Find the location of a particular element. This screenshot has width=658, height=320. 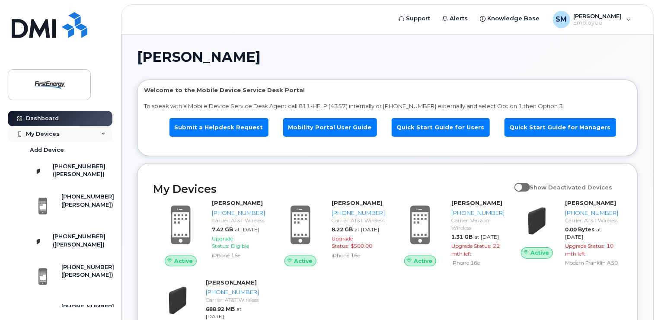

span: Eligible is located at coordinates (240, 246).